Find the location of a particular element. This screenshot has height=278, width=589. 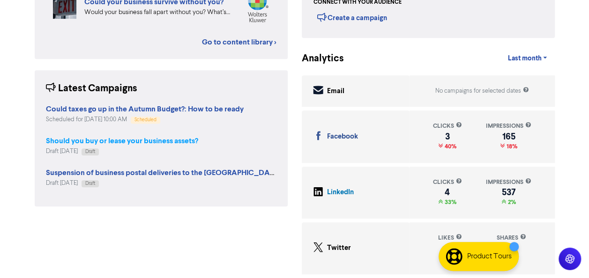

a: Could taxes go up in the Autumn Budget?: How to be ready is located at coordinates (145, 110).